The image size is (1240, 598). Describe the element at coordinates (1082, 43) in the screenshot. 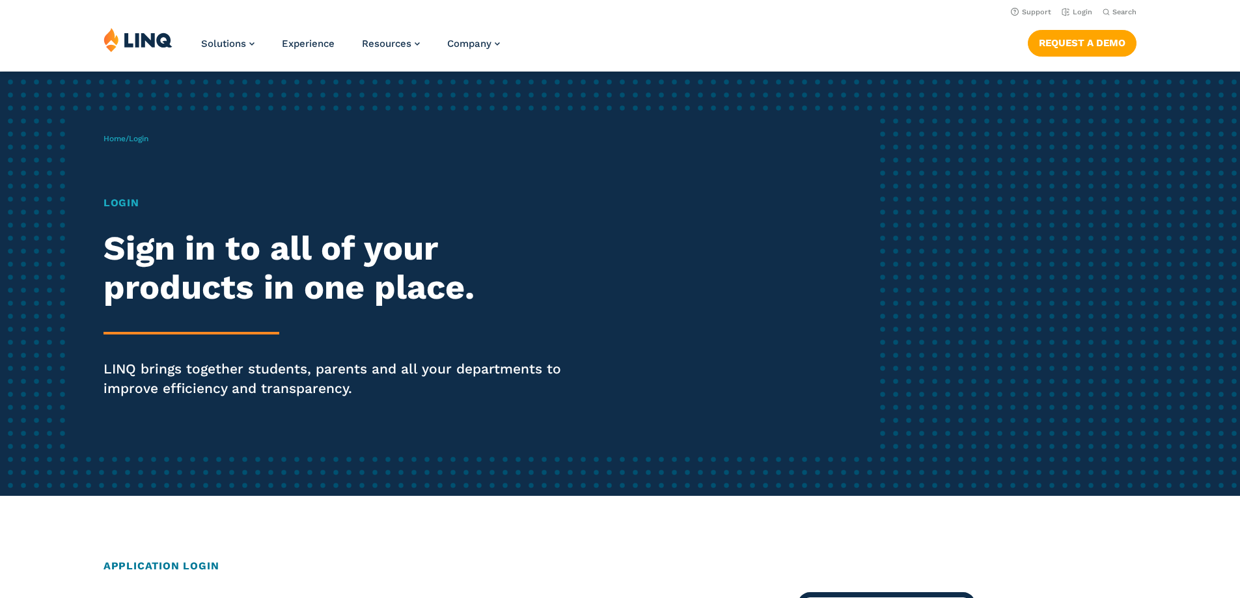

I see `a: Request a Demo` at that location.